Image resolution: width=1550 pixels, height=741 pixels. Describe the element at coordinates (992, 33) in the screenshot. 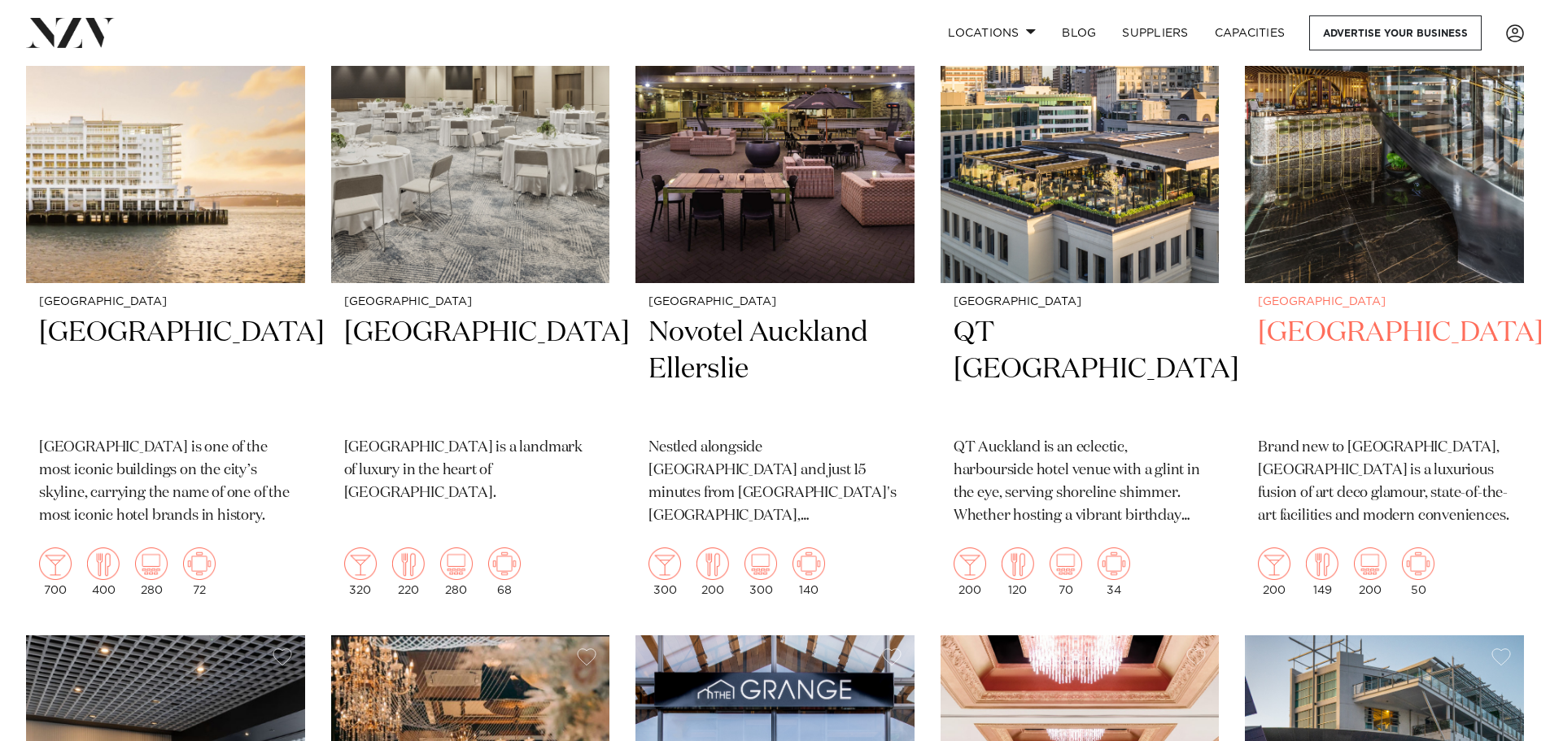

I see `a: Locations` at that location.